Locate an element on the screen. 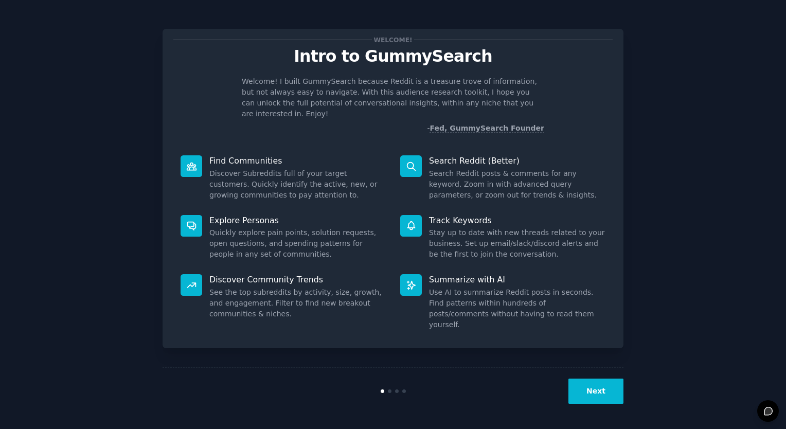  p: Explore Personas is located at coordinates (298, 220).